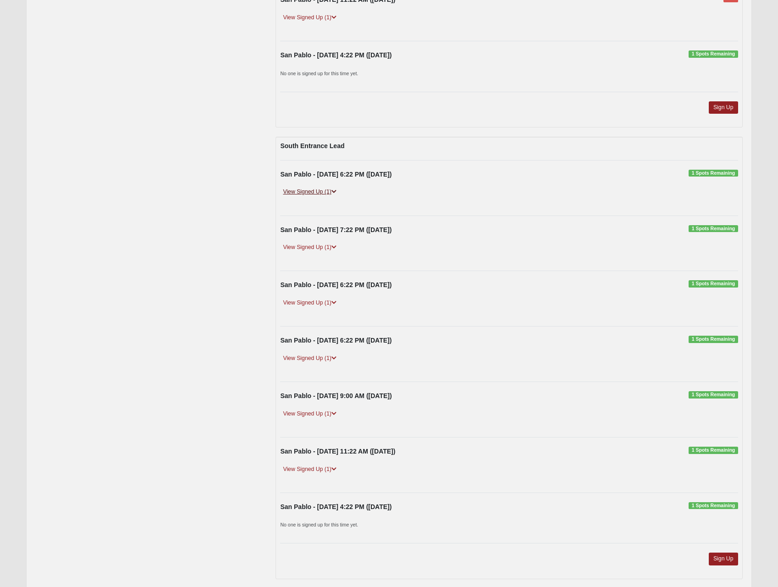 Image resolution: width=778 pixels, height=587 pixels. What do you see at coordinates (312, 146) in the screenshot?
I see `strong: South Entrance Lead` at bounding box center [312, 146].